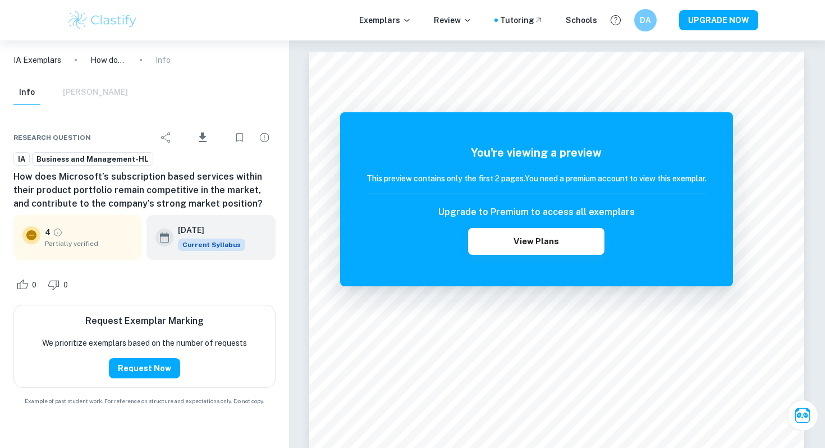 This screenshot has height=448, width=825. Describe the element at coordinates (385, 20) in the screenshot. I see `p: Exemplars` at that location.